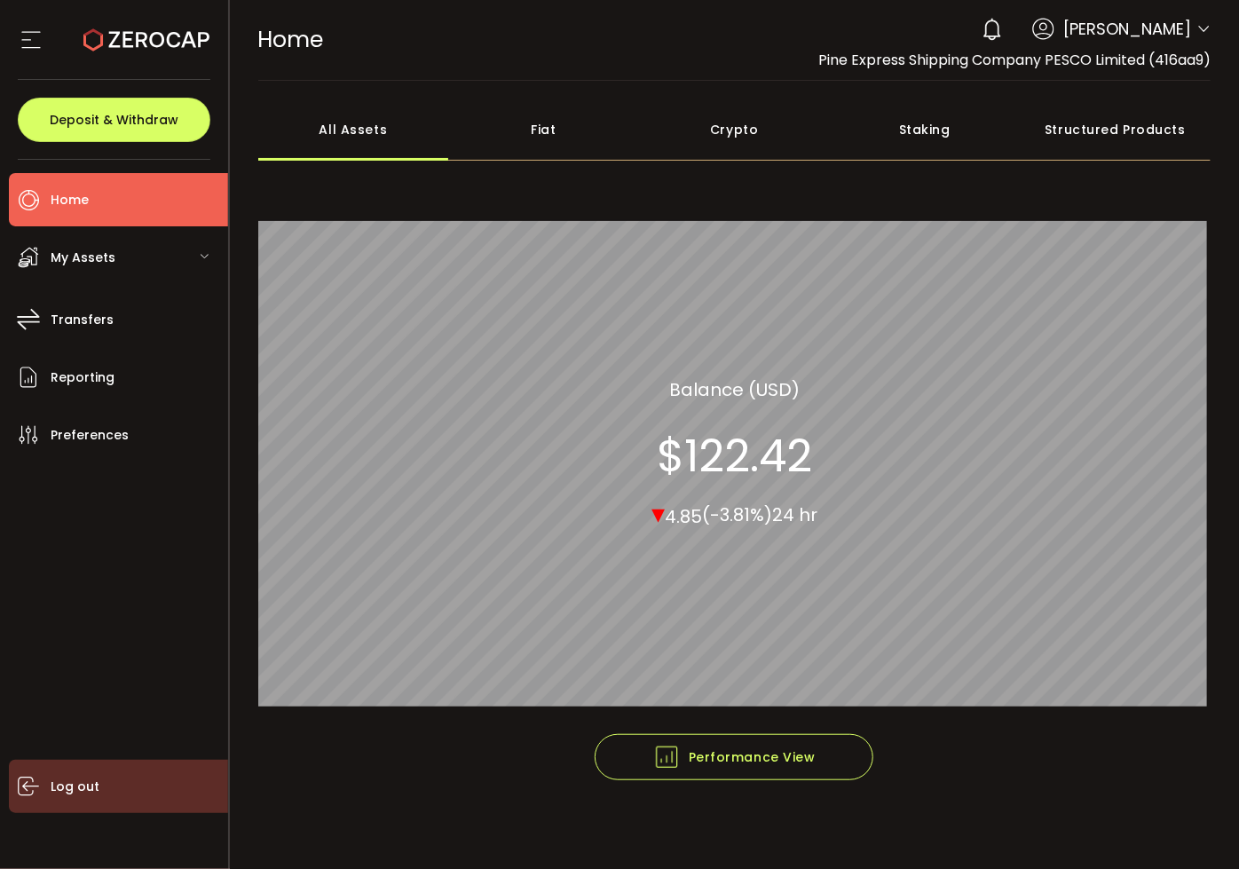 This screenshot has width=1239, height=869. Describe the element at coordinates (353, 130) in the screenshot. I see `div: All Assets` at that location.